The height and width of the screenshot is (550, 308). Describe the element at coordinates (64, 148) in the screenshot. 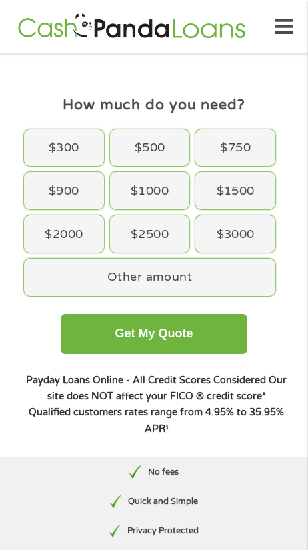

I see `div: $300` at that location.